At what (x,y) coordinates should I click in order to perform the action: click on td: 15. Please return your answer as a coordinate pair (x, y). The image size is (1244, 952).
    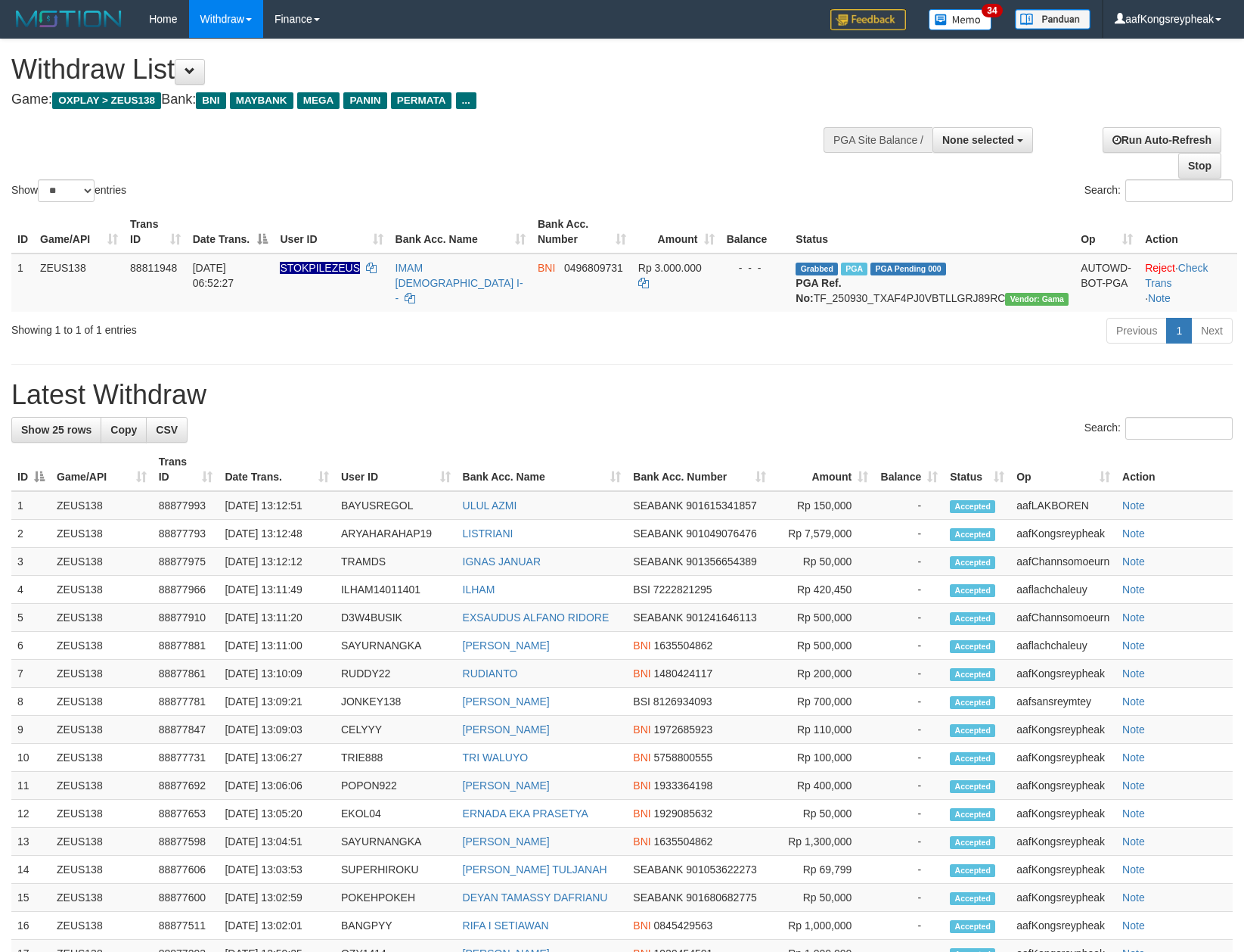
    Looking at the image, I should click on (31, 897).